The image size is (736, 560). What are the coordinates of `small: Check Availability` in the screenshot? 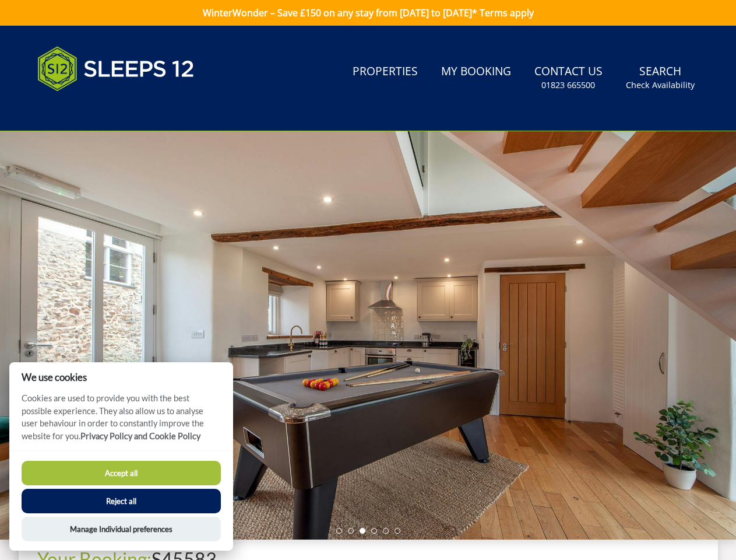 It's located at (660, 85).